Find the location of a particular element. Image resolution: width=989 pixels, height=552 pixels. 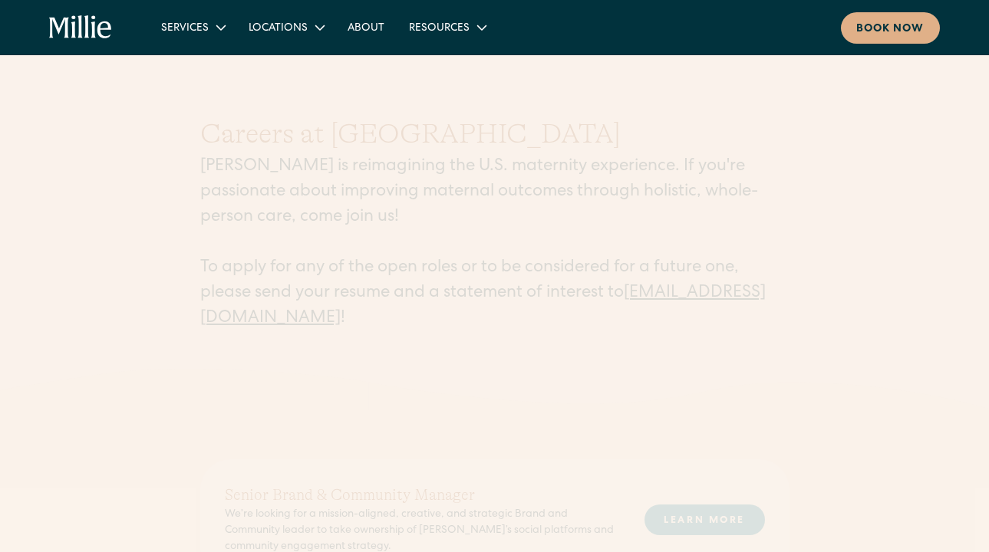

a: LEARN MORE is located at coordinates (704, 519).